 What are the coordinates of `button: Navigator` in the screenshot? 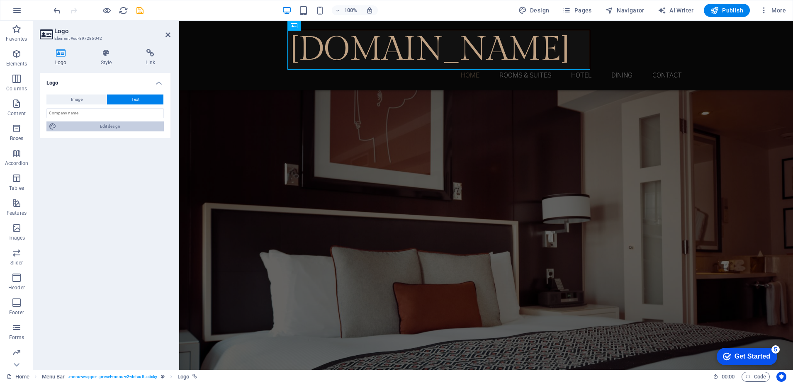 It's located at (625, 10).